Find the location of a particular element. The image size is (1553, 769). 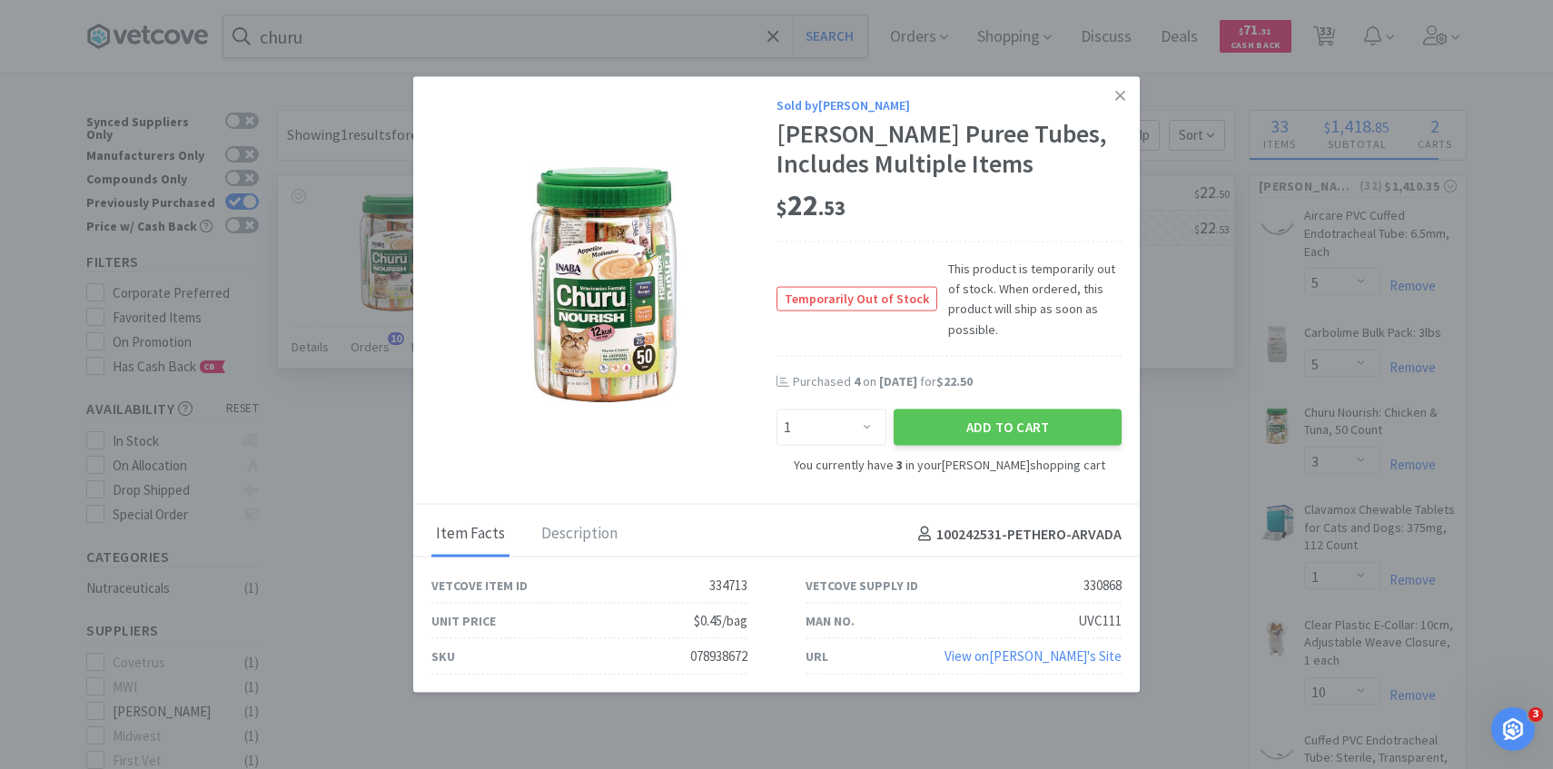

span: . 53 is located at coordinates (832, 208).